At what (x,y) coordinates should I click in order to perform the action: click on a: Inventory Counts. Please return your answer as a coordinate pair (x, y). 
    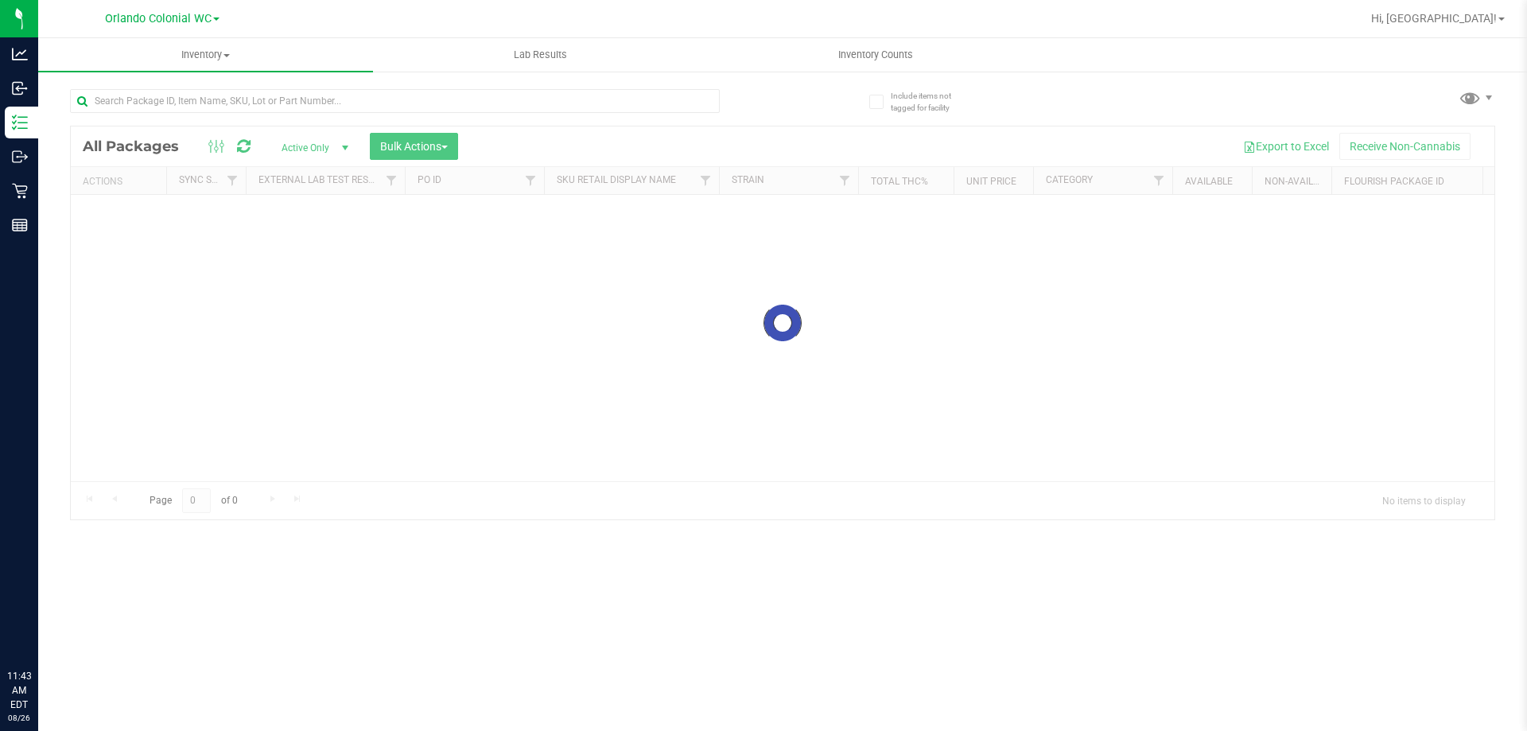
    Looking at the image, I should click on (875, 55).